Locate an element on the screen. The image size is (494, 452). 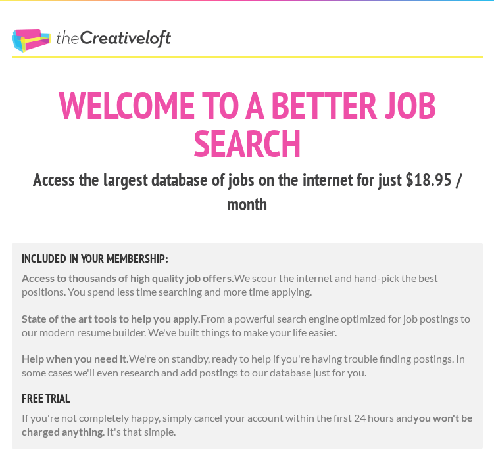
h3: Access the largest database of jobs on the internet for just $18.95 / month is located at coordinates (247, 193).